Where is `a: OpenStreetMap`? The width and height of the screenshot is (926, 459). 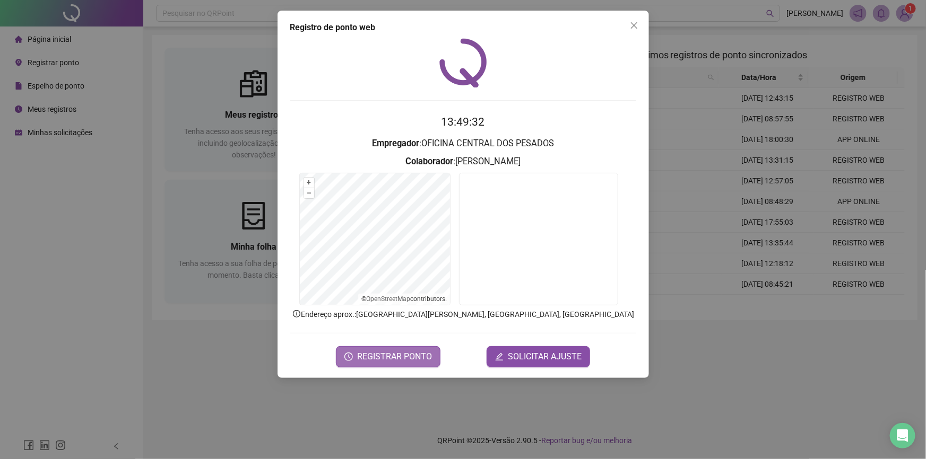
a: OpenStreetMap is located at coordinates (388, 299).